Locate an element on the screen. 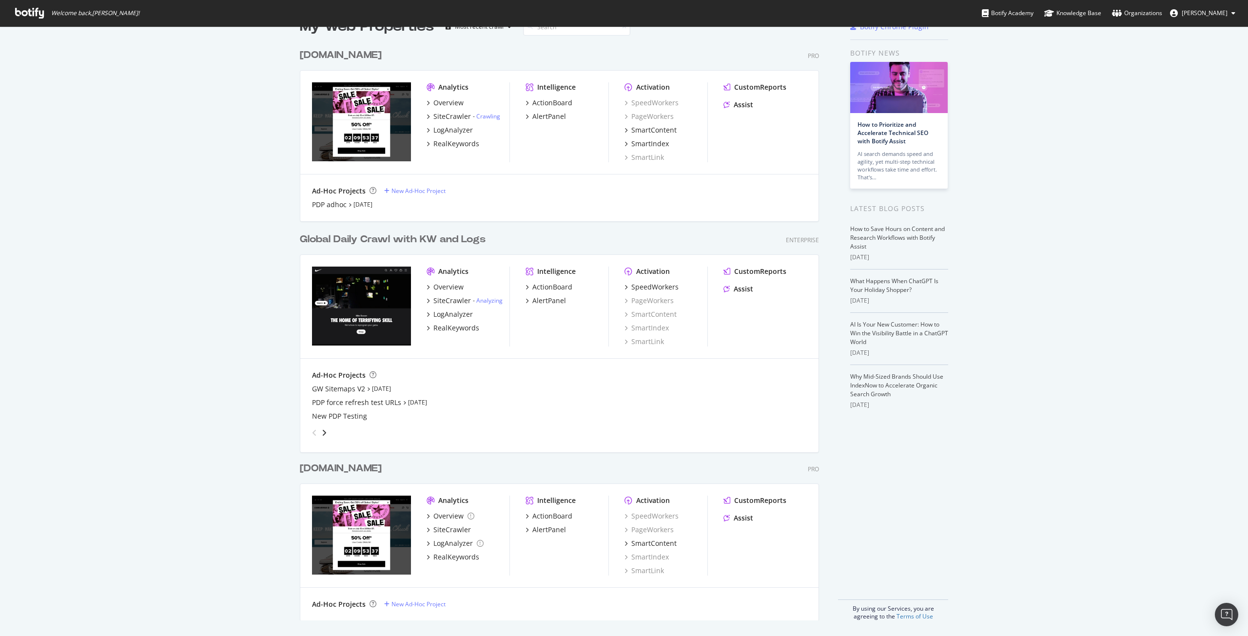  div: Enterprise is located at coordinates (803, 240).